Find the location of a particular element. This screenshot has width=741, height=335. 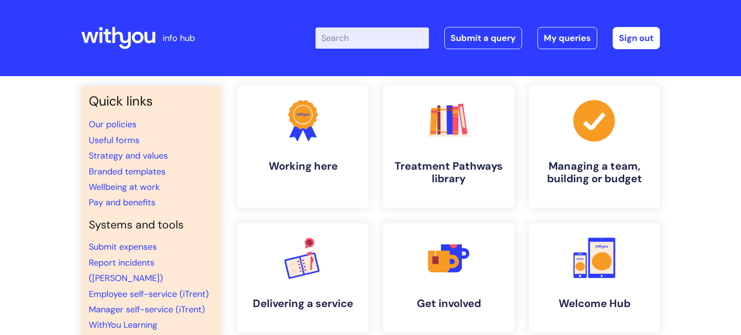

a: Our policies is located at coordinates (112, 124).